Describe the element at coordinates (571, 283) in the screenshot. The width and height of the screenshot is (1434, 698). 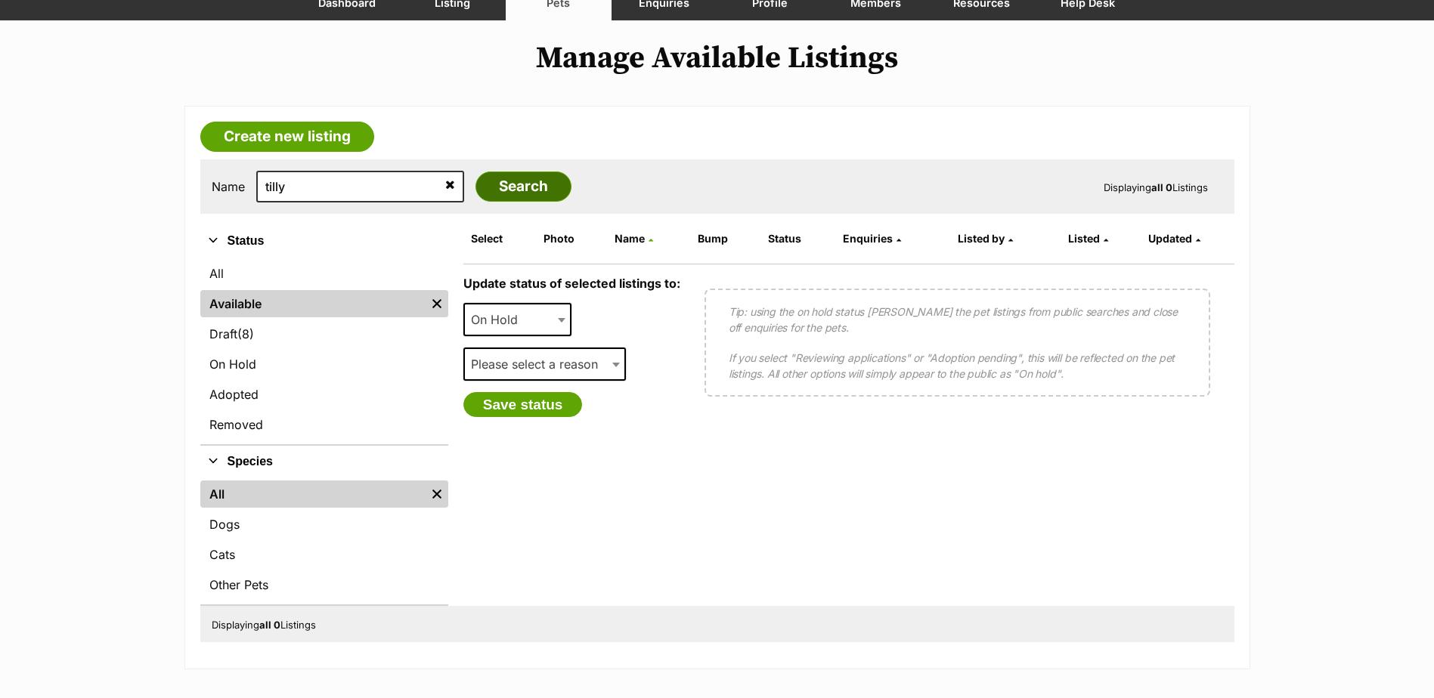
I see `label: Update status of selected listings to:` at that location.